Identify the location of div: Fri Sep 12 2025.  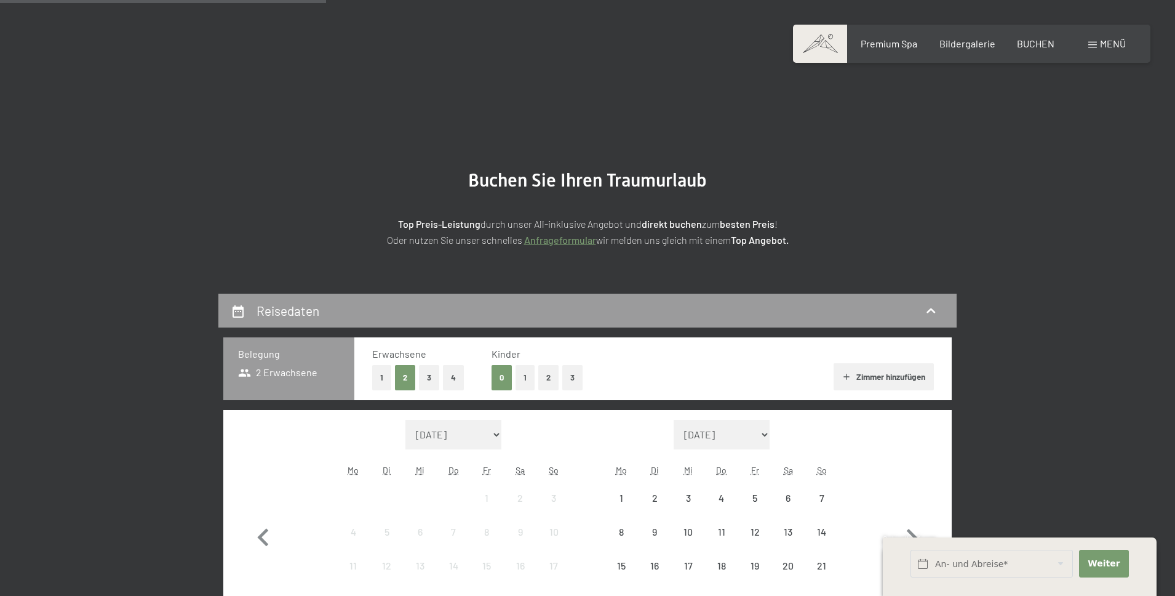
(755, 532).